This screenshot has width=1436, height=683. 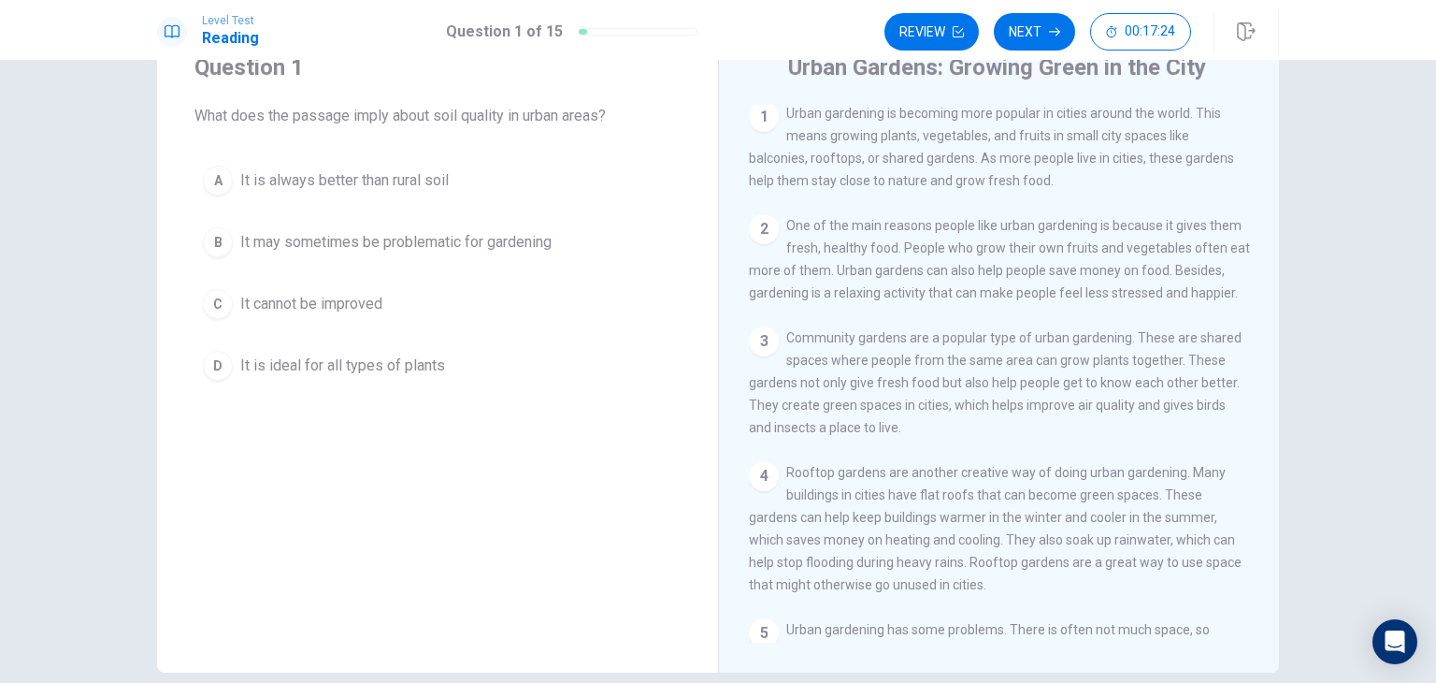 What do you see at coordinates (438, 304) in the screenshot?
I see `button: CIt cannot be improved` at bounding box center [438, 304].